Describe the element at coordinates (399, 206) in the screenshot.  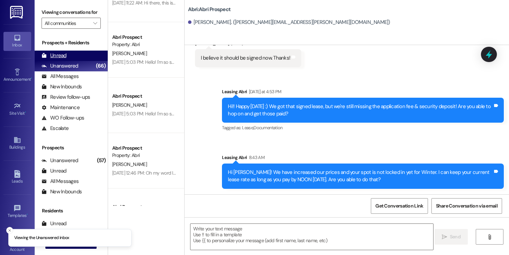
I see `button: Get Conversation Link` at that location.